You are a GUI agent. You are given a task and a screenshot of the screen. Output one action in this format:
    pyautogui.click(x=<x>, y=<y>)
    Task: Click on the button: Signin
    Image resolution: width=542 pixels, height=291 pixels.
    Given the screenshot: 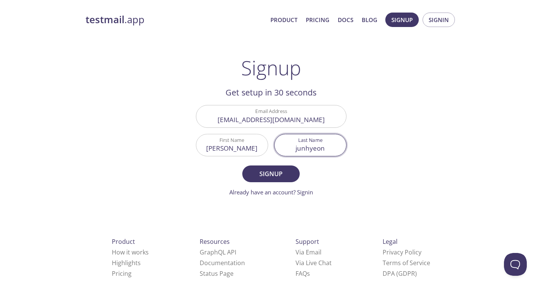 What is the action you would take?
    pyautogui.click(x=438, y=20)
    